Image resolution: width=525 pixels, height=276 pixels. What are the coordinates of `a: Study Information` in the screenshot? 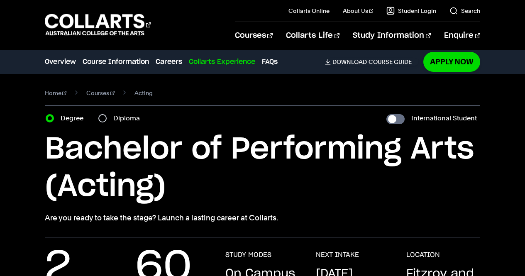 It's located at (392, 36).